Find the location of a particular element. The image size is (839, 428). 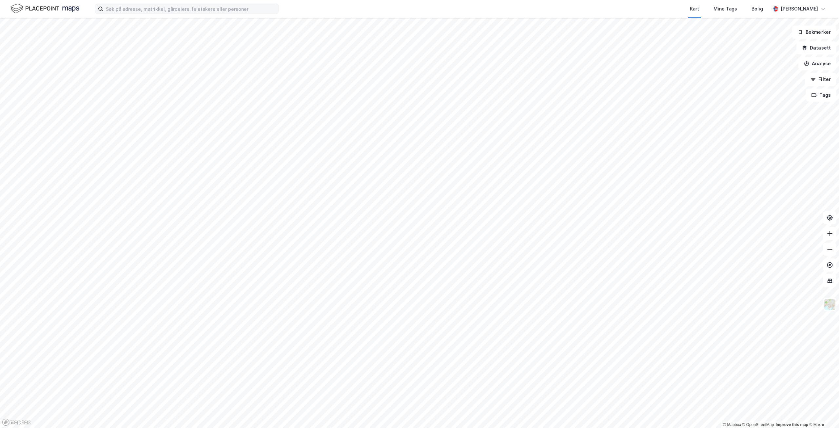

button: Datasett is located at coordinates (816, 48).